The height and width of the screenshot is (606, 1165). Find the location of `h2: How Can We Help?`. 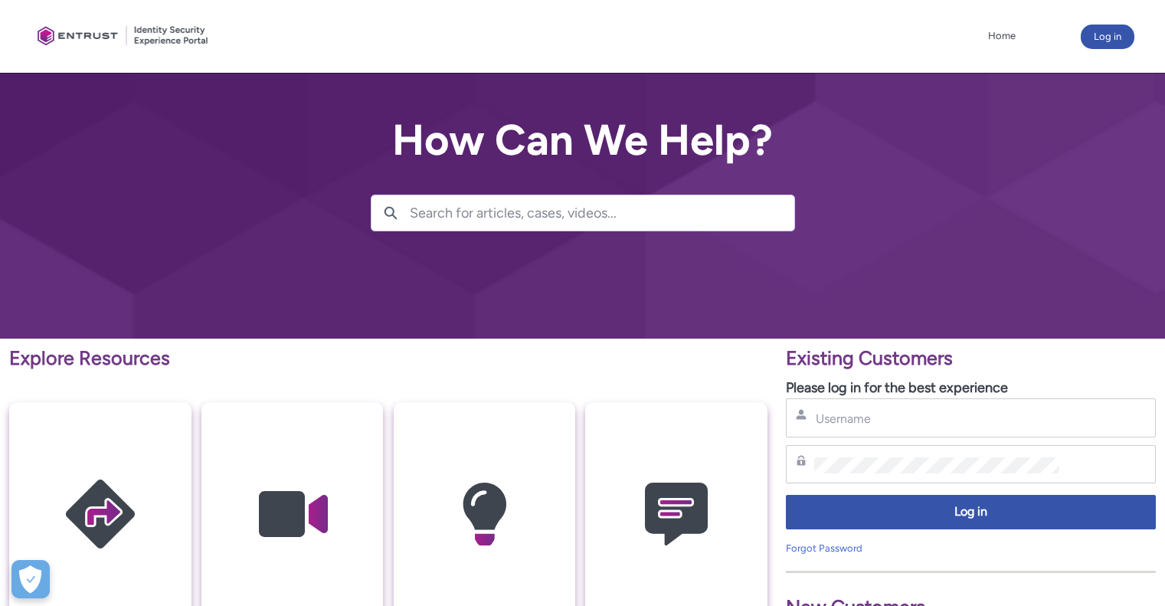

h2: How Can We Help? is located at coordinates (583, 140).